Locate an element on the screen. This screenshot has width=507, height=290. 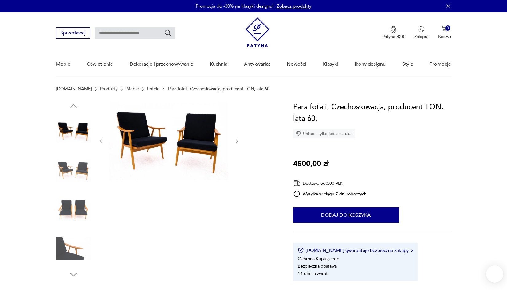
a: Produkty is located at coordinates (109, 89).